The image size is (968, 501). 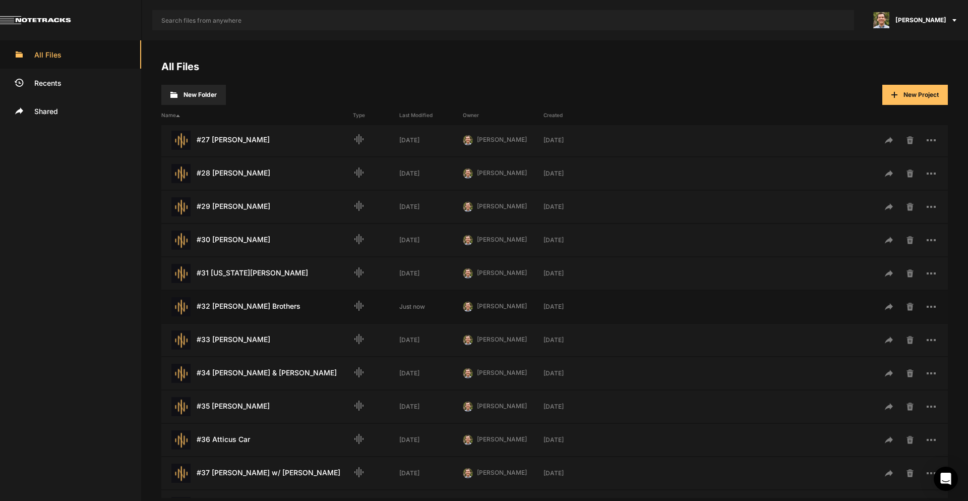 I want to click on a: All Files, so click(x=180, y=67).